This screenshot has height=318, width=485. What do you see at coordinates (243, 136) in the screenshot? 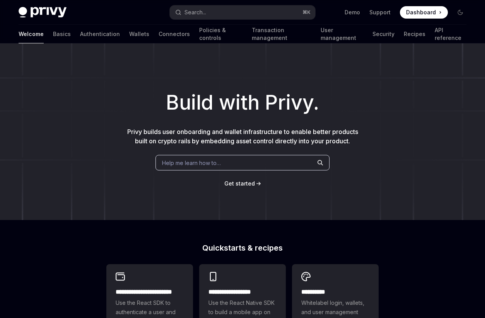
I see `span: Privy builds user onboarding and wallet infrastructure to enable better products built on crypto ...` at bounding box center [243, 136].